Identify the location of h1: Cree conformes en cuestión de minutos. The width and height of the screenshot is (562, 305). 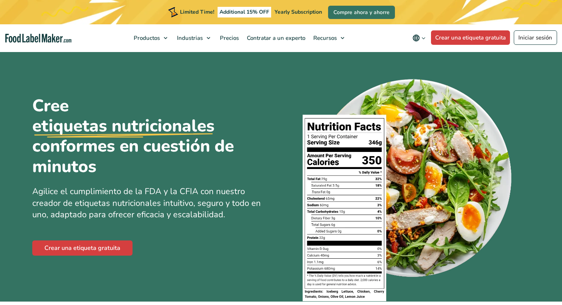
(135, 136).